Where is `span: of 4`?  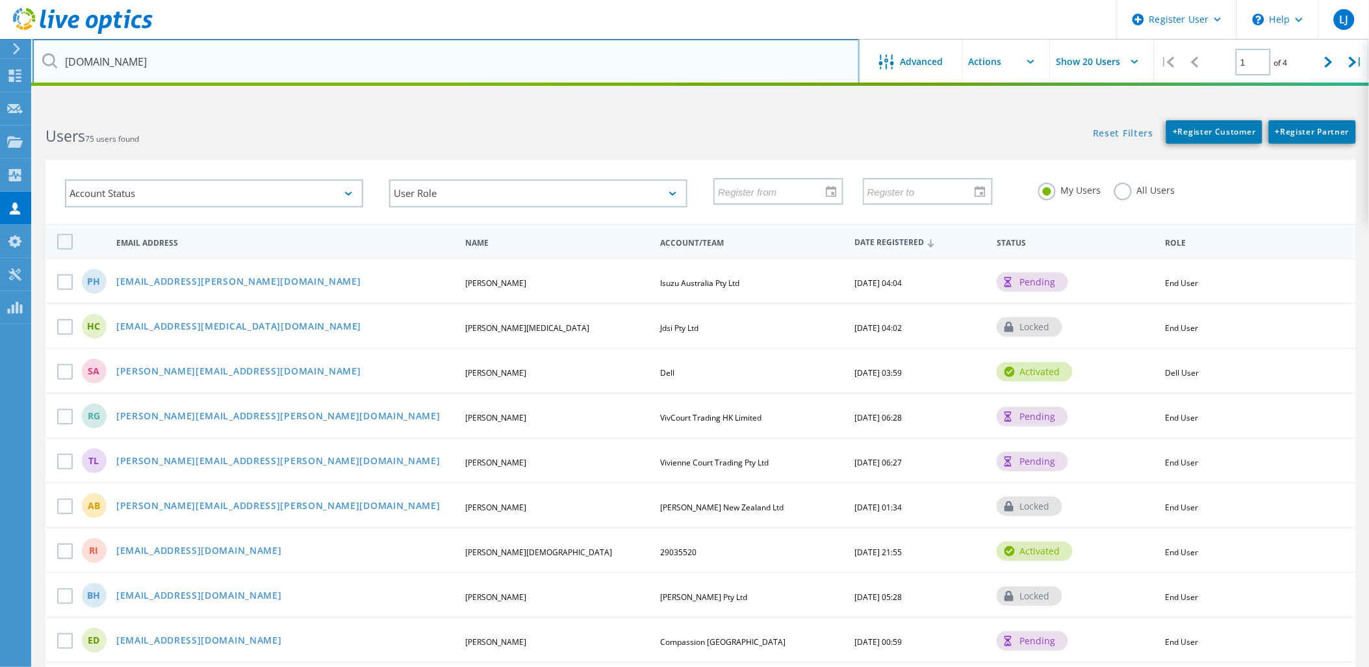 span: of 4 is located at coordinates (1281, 62).